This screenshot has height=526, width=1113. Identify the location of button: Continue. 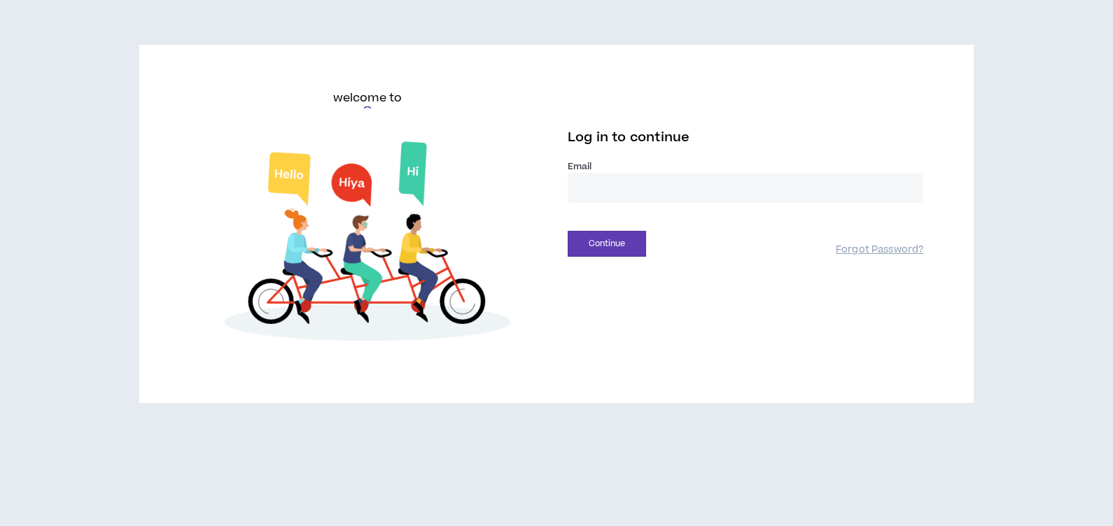
(607, 244).